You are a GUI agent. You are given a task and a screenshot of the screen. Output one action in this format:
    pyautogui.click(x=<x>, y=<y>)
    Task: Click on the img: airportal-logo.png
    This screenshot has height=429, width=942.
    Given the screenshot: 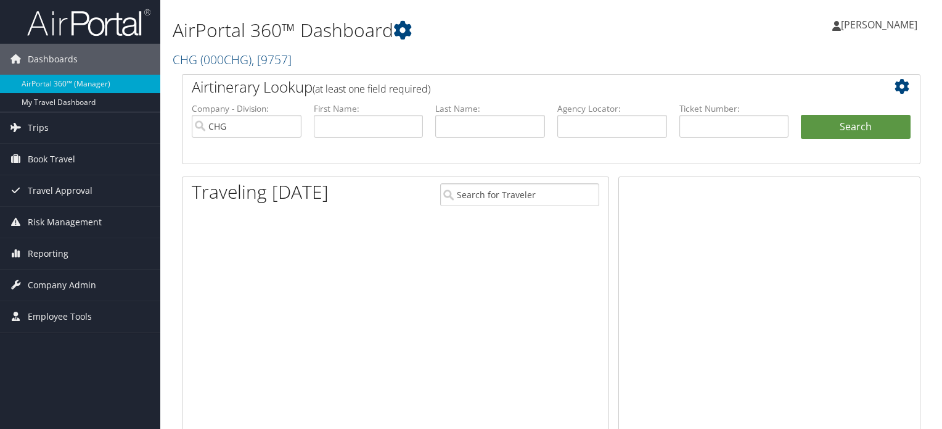 What is the action you would take?
    pyautogui.click(x=89, y=22)
    